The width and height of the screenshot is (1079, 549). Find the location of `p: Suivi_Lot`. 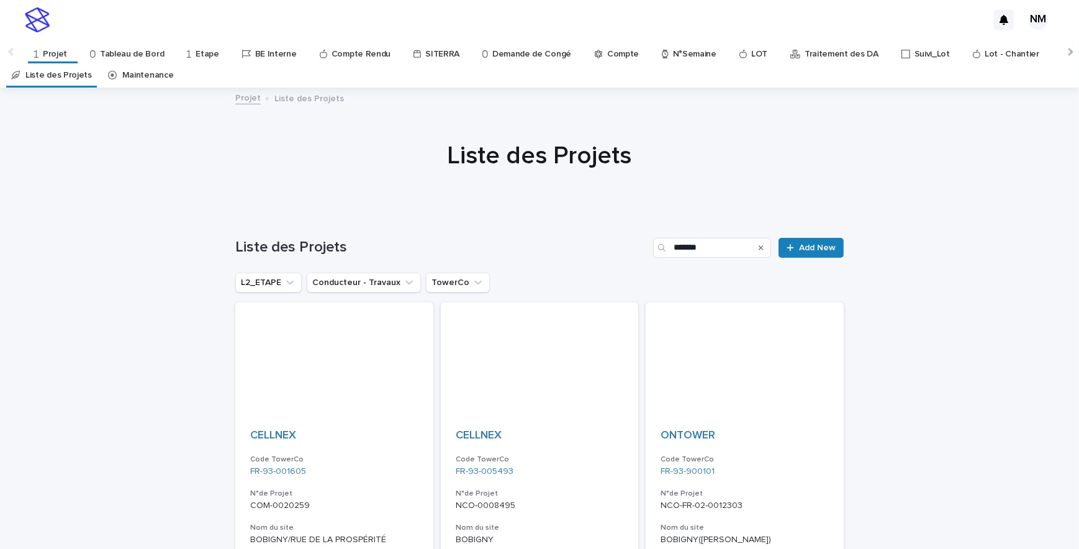

p: Suivi_Lot is located at coordinates (932, 50).